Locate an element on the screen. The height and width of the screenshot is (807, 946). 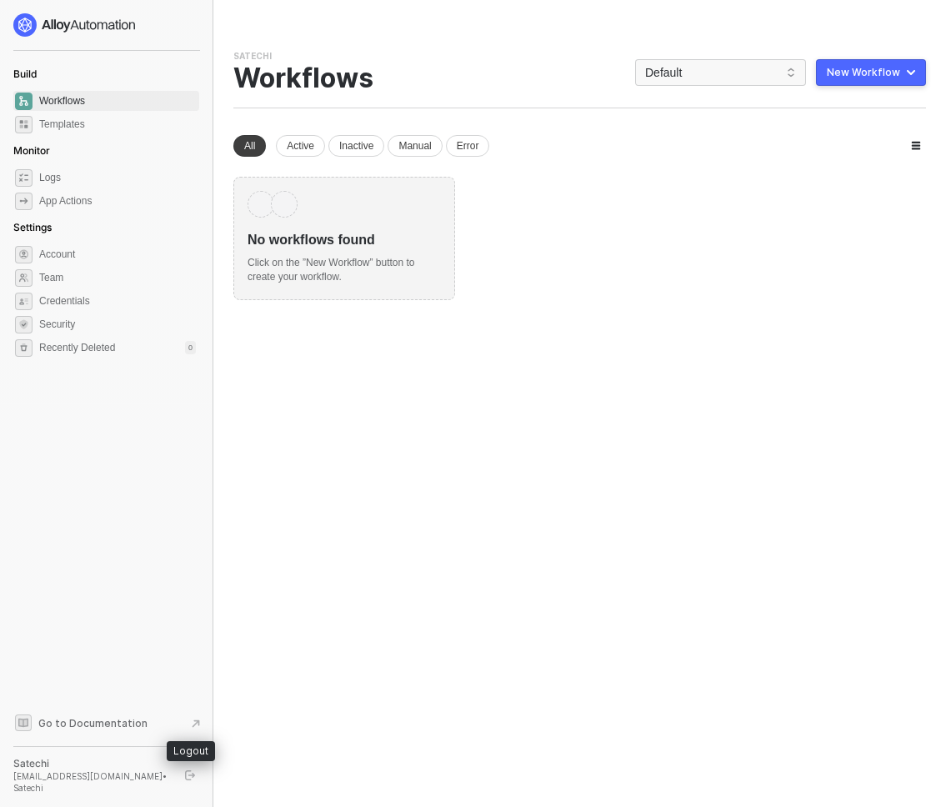
span: Workflows is located at coordinates (118, 101).